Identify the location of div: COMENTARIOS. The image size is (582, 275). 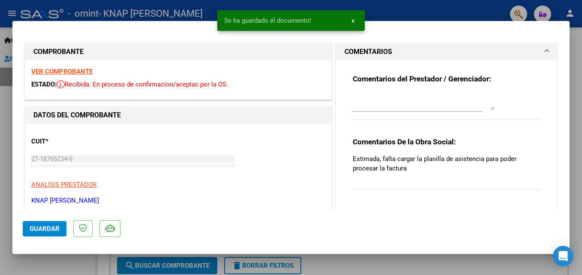
(447, 136).